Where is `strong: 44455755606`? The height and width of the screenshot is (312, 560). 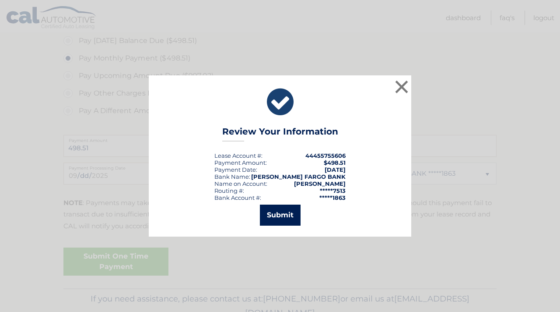 strong: 44455755606 is located at coordinates (326, 155).